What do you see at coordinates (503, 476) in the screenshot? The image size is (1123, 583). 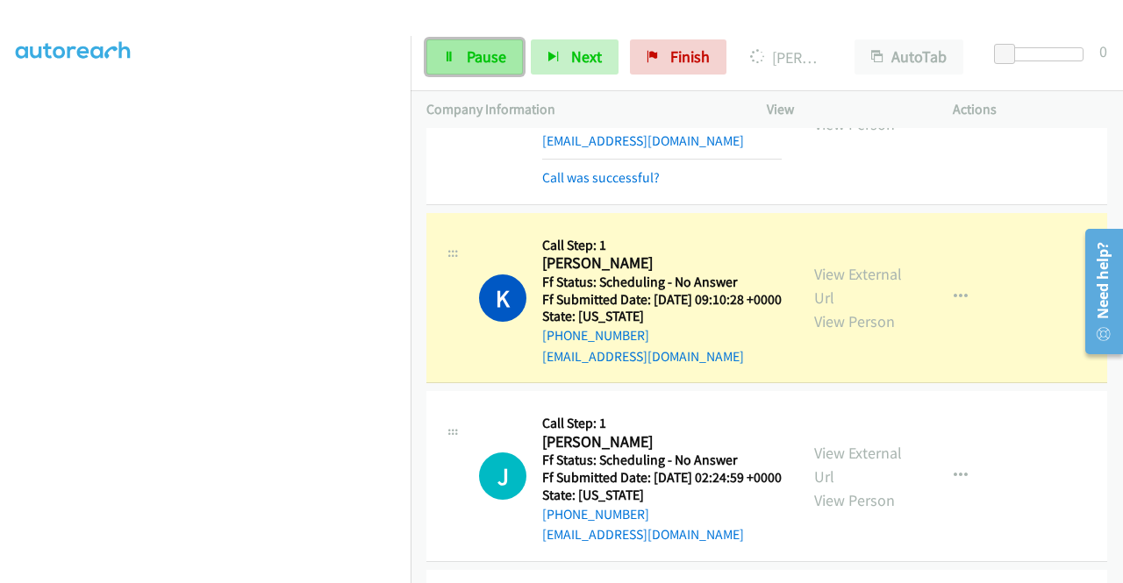 I see `div: The call is yet to be attempted` at bounding box center [503, 476].